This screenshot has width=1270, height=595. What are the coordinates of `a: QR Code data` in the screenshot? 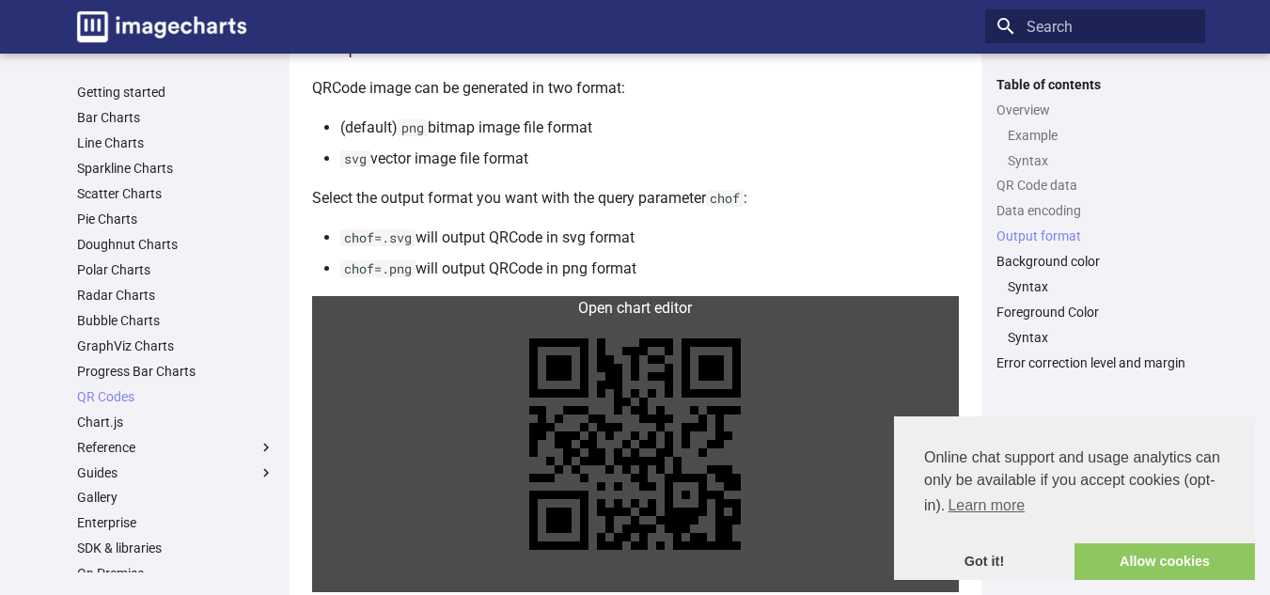 It's located at (1096, 185).